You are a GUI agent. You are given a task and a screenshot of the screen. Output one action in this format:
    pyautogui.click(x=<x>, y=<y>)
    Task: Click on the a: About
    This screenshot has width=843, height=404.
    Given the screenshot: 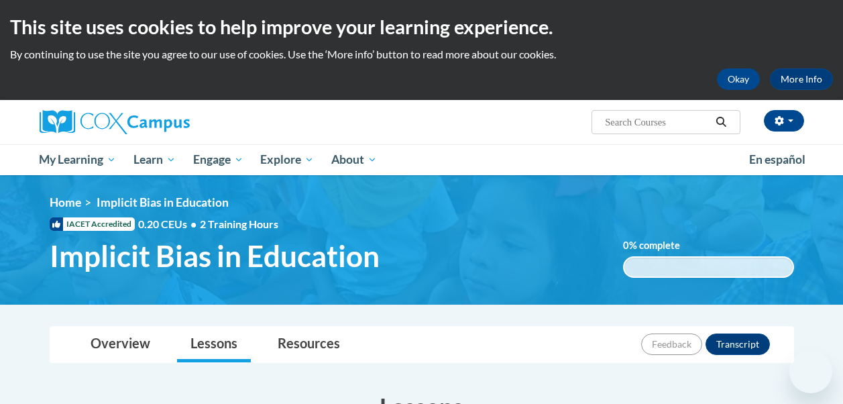 What is the action you would take?
    pyautogui.click(x=354, y=160)
    